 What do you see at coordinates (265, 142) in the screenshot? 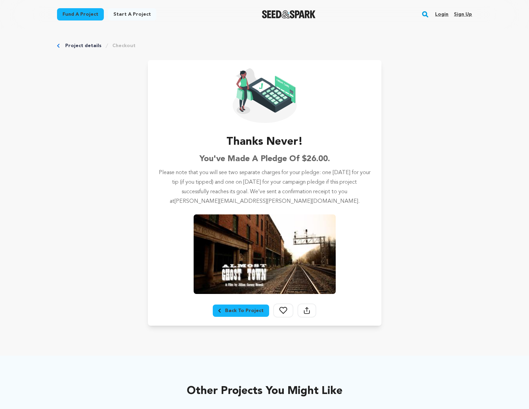
I see `h3: Thanks Never!` at bounding box center [265, 142].